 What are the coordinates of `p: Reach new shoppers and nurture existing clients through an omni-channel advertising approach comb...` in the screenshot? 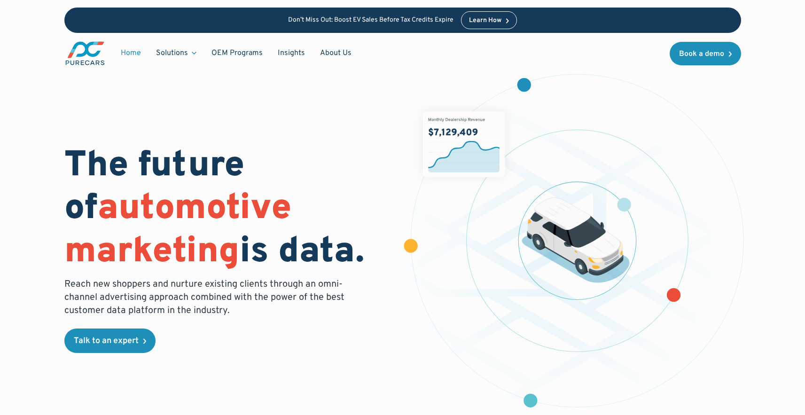 It's located at (207, 298).